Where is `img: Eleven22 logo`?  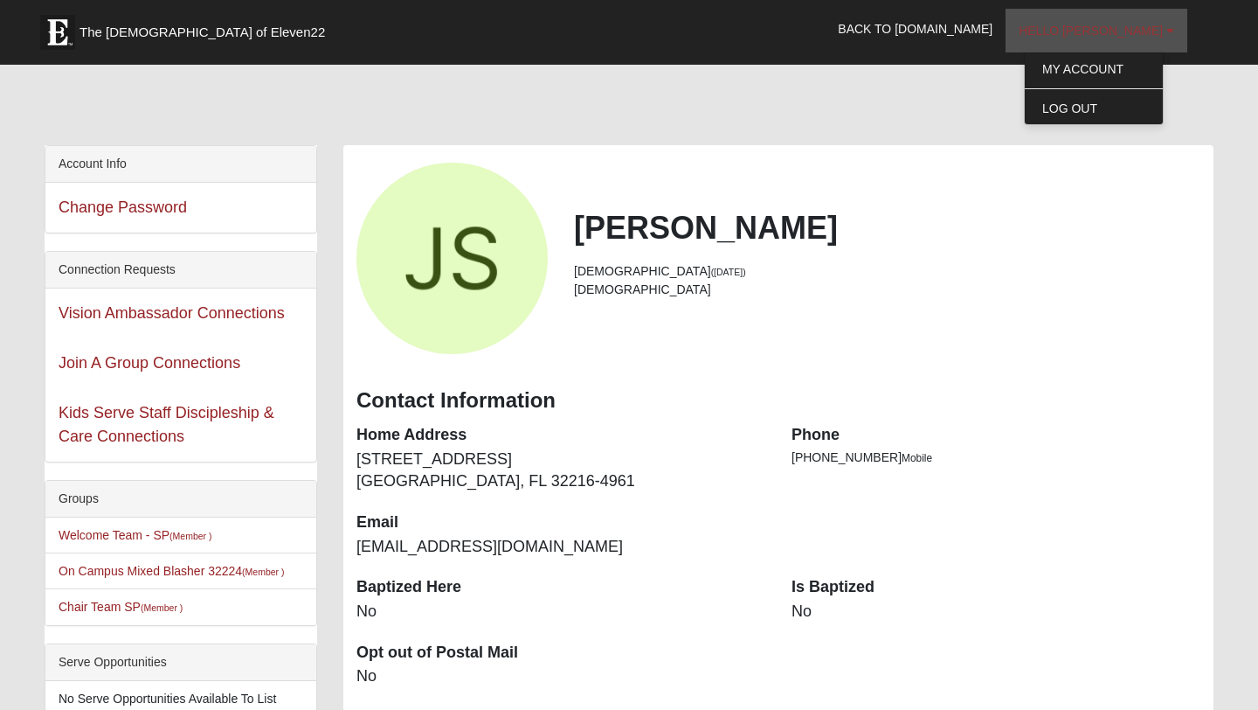
img: Eleven22 logo is located at coordinates (58, 32).